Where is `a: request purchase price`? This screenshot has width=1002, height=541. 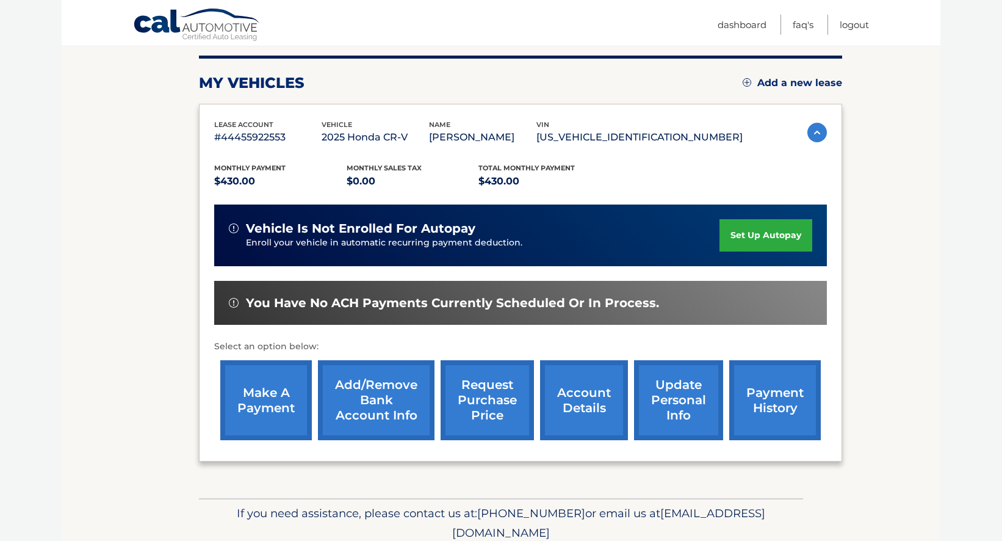 a: request purchase price is located at coordinates (487, 400).